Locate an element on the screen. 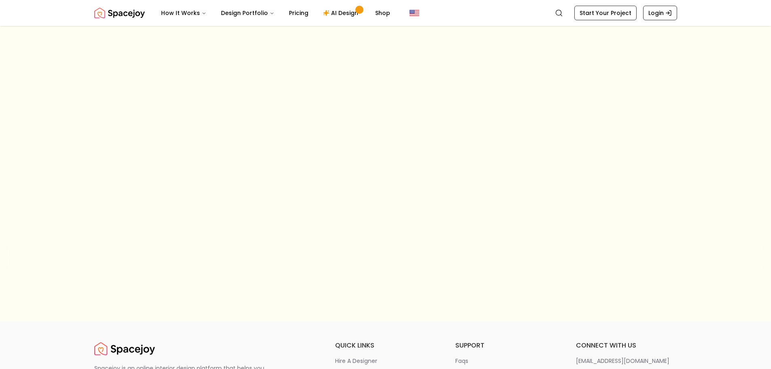  img: United States is located at coordinates (415, 13).